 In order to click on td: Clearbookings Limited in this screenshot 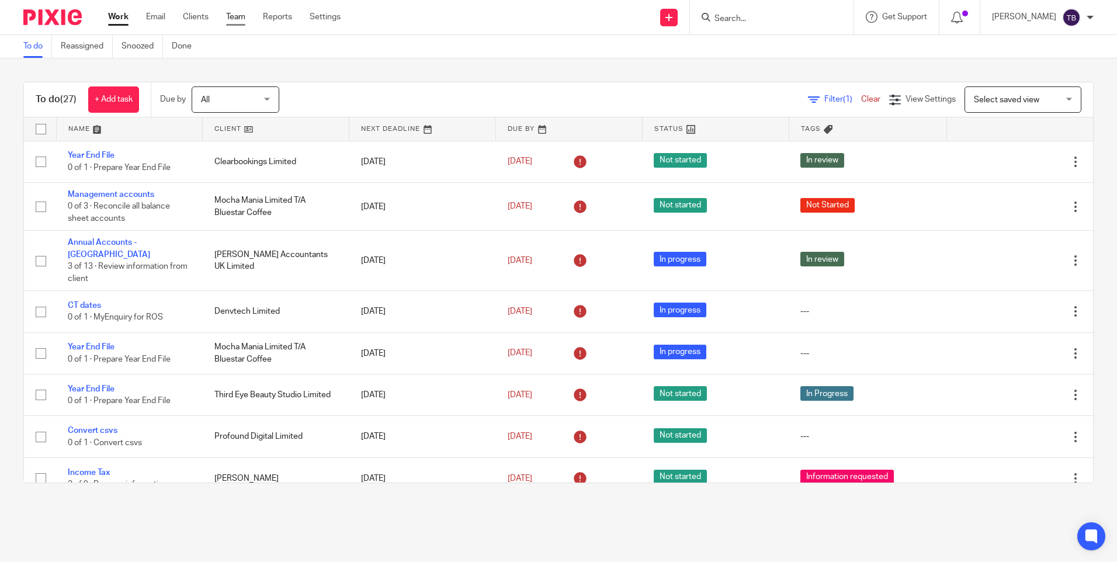, I will do `click(276, 161)`.